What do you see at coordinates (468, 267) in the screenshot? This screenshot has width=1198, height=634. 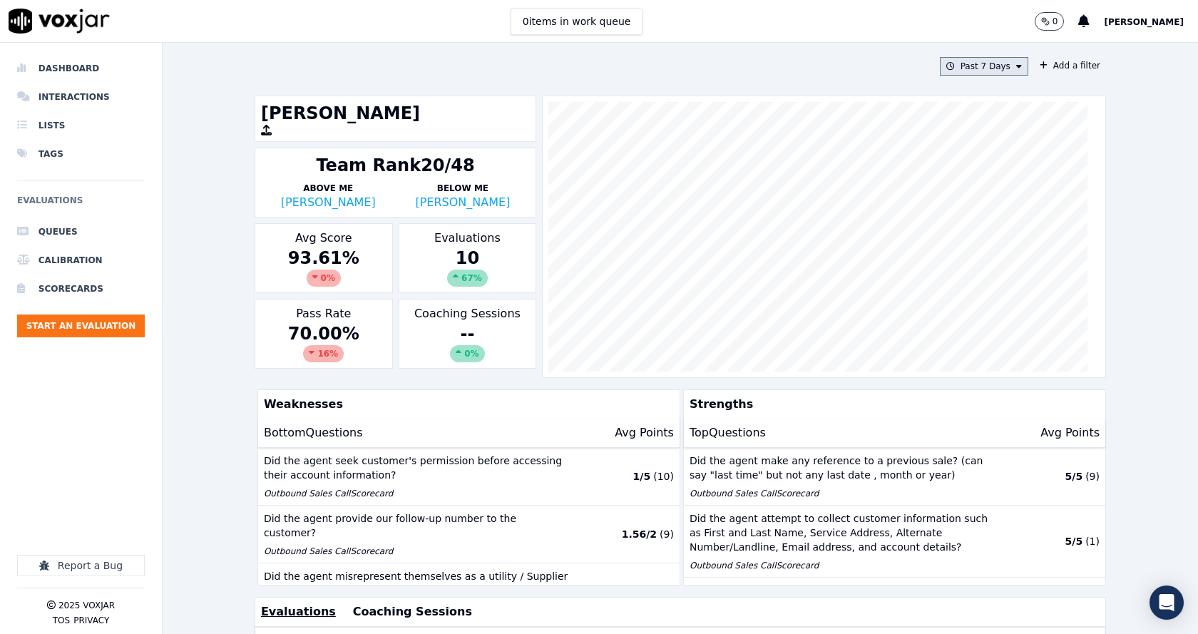 I see `div: 10` at bounding box center [468, 267].